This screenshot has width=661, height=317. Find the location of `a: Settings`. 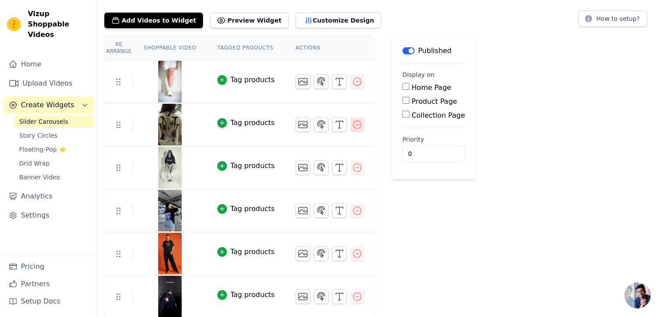

a: Settings is located at coordinates (48, 215).